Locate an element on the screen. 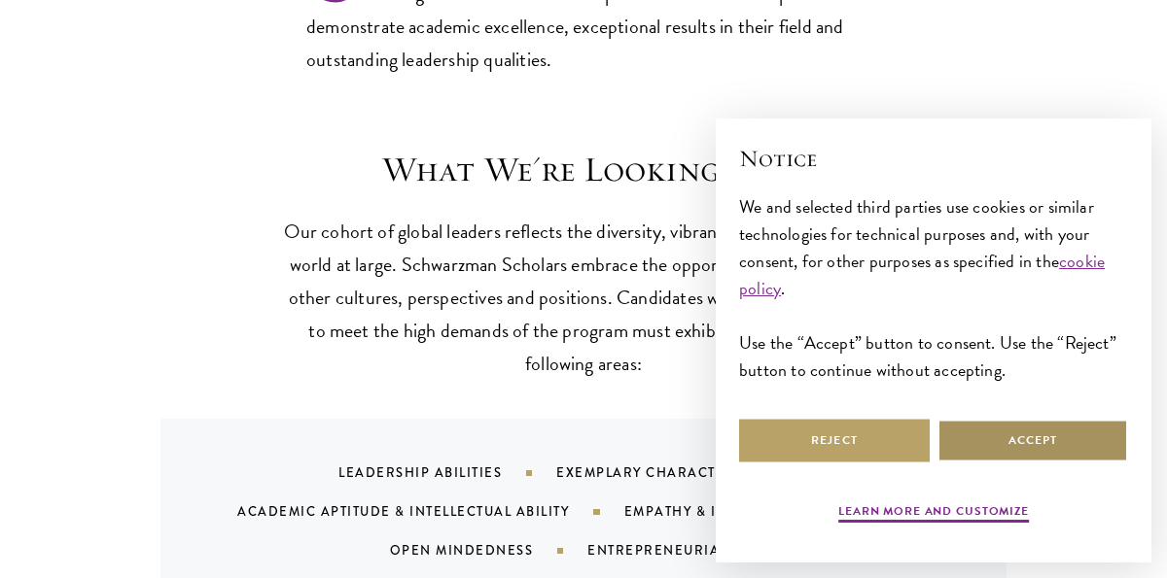  div: We and selected third parties use cookies or similar technologies for technical purposes and, wit... is located at coordinates (933, 289).